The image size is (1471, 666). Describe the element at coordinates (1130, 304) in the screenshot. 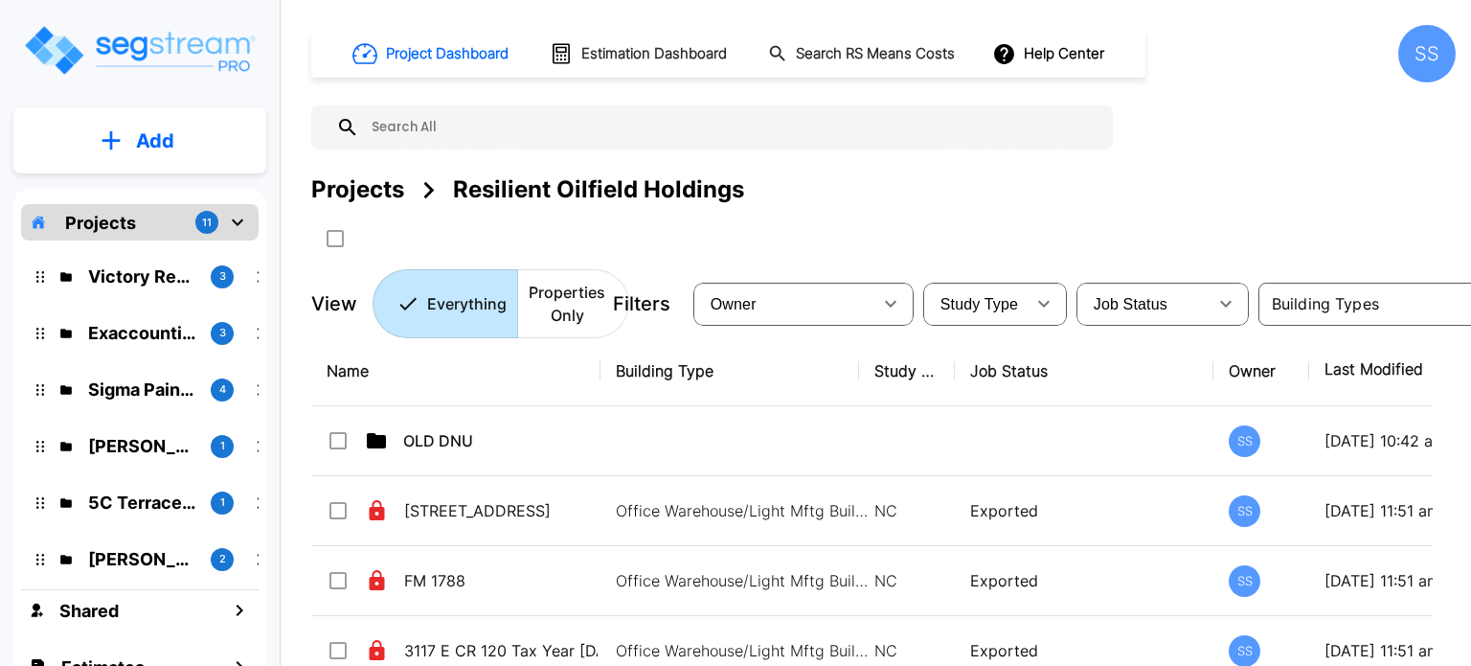

I see `span: Job Status` at that location.